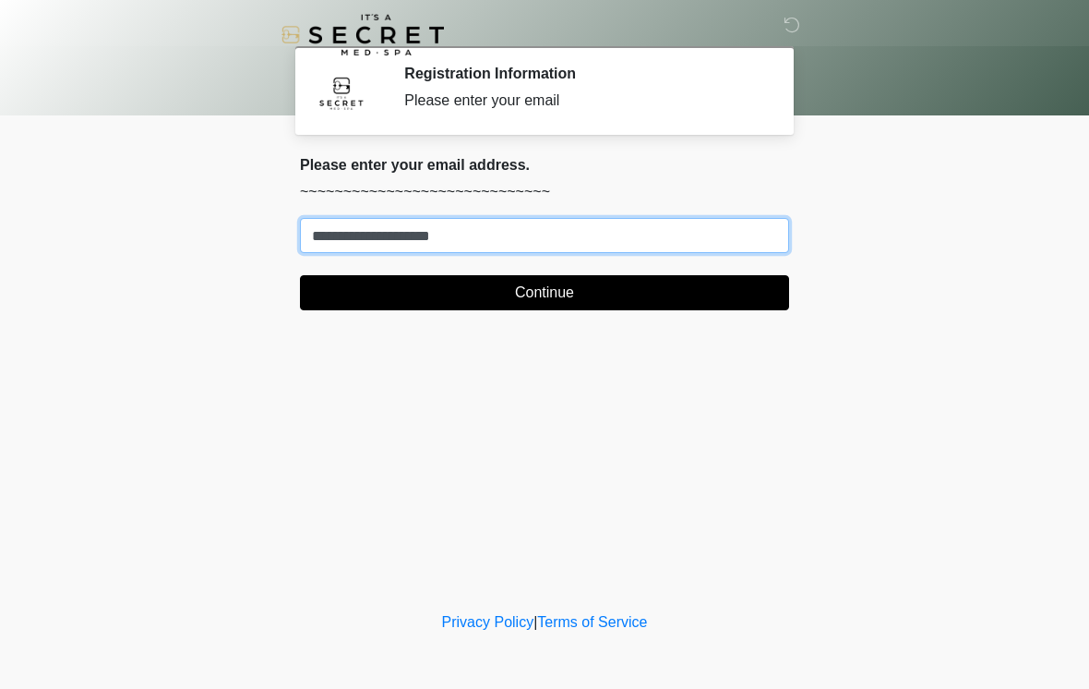 This screenshot has width=1089, height=689. I want to click on h2: Please enter your email address., so click(545, 164).